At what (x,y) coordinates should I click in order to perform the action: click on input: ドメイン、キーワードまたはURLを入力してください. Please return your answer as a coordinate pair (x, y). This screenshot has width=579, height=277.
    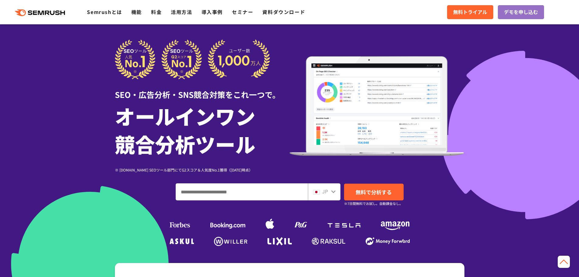
    Looking at the image, I should click on (242, 192).